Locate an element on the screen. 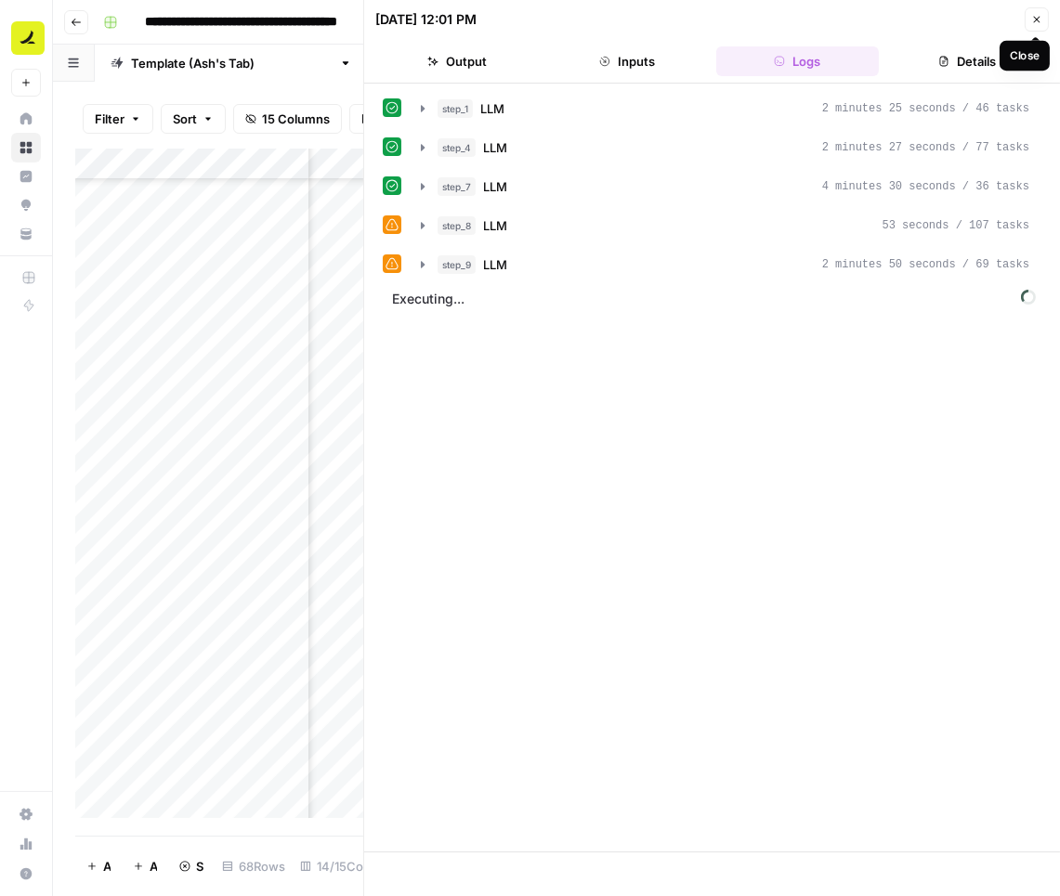 This screenshot has width=1060, height=896. button: Details is located at coordinates (967, 61).